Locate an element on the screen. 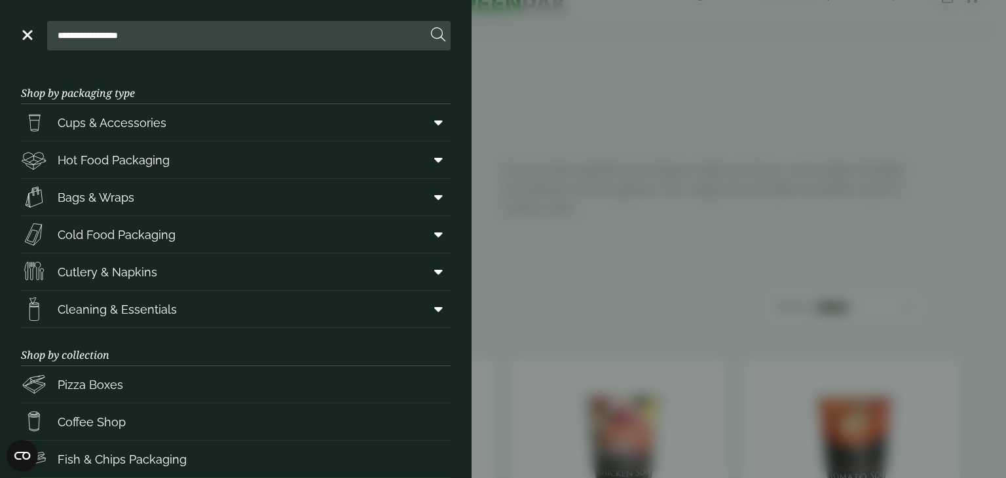 The image size is (1006, 478). img: open-wipe.svg is located at coordinates (34, 309).